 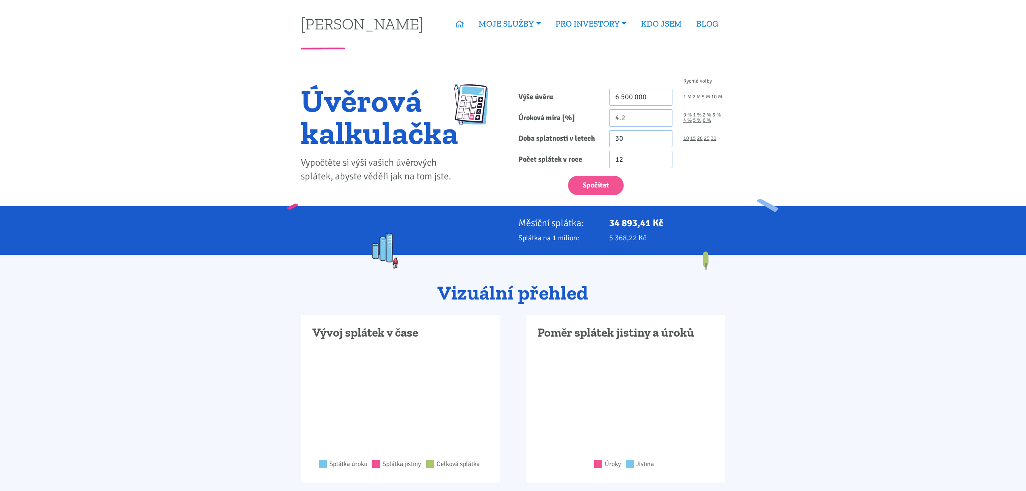 I want to click on a: PRO INVESTORY, so click(x=591, y=24).